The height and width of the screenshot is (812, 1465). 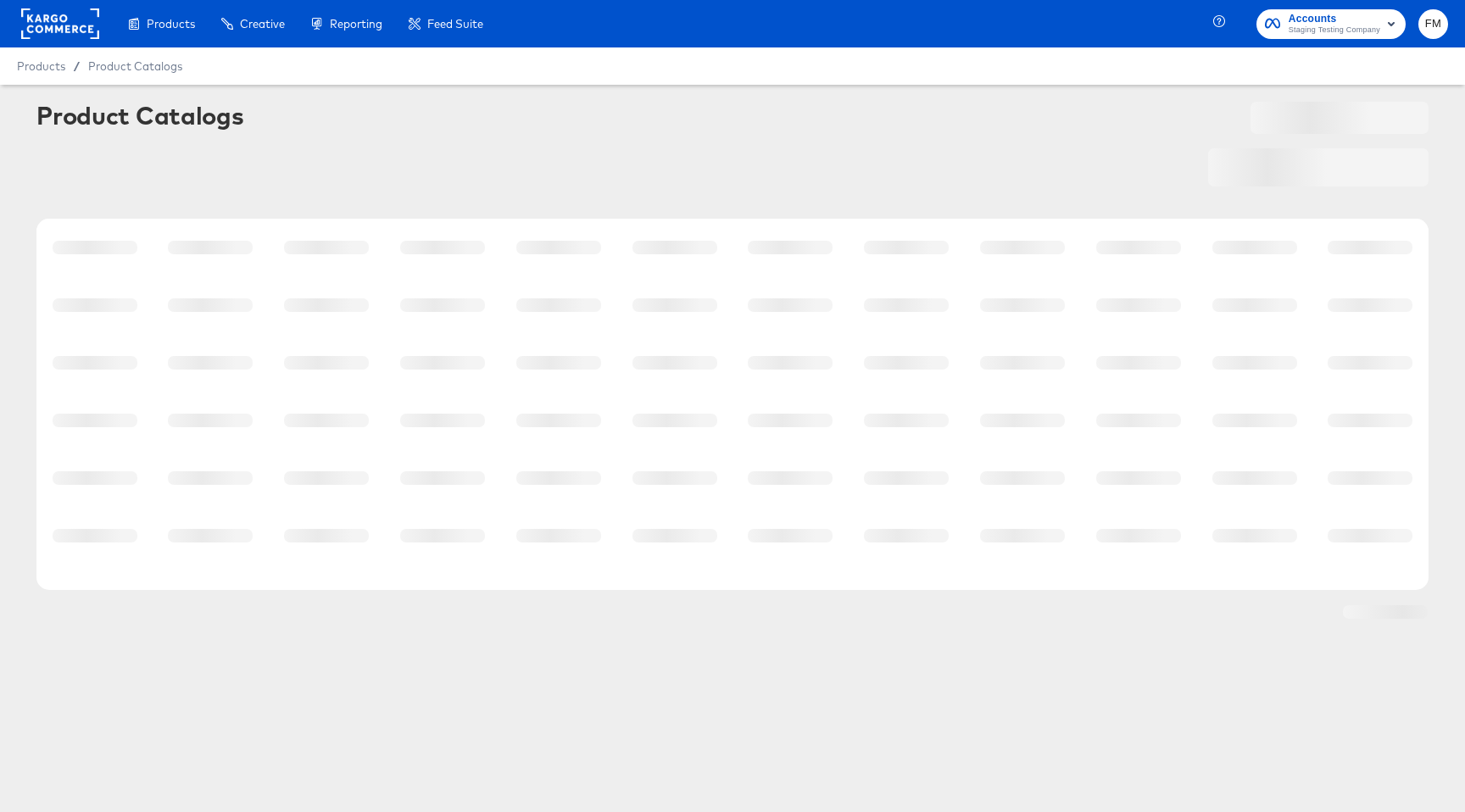 What do you see at coordinates (135, 66) in the screenshot?
I see `a: Product Catalogs` at bounding box center [135, 66].